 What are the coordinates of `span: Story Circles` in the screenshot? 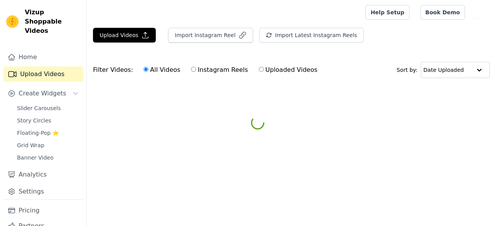 It's located at (34, 121).